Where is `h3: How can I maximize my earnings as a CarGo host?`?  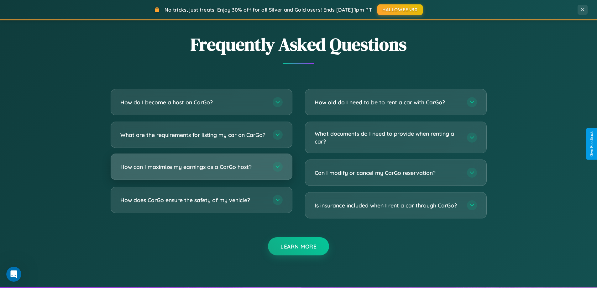
h3: How can I maximize my earnings as a CarGo host? is located at coordinates (193, 167).